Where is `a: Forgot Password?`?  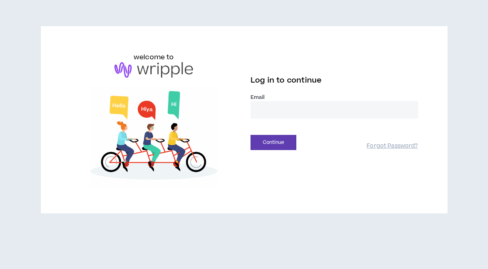 a: Forgot Password? is located at coordinates (392, 146).